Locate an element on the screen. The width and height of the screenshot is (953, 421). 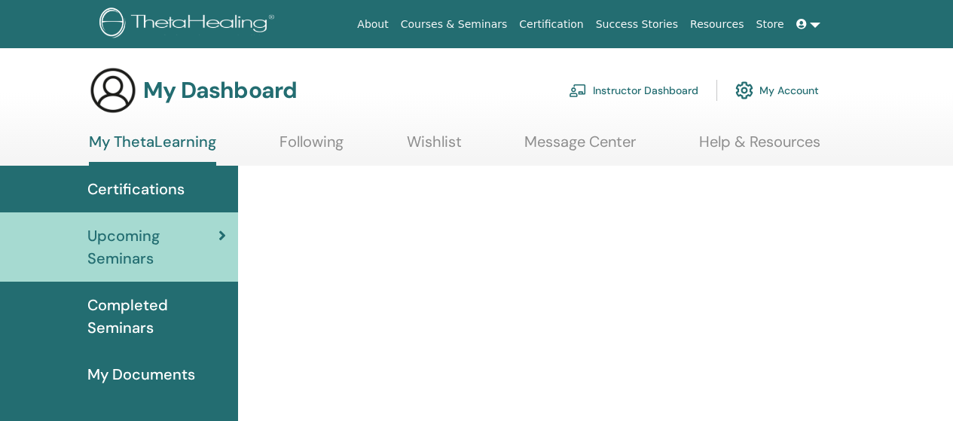
span: My Documents is located at coordinates (141, 375).